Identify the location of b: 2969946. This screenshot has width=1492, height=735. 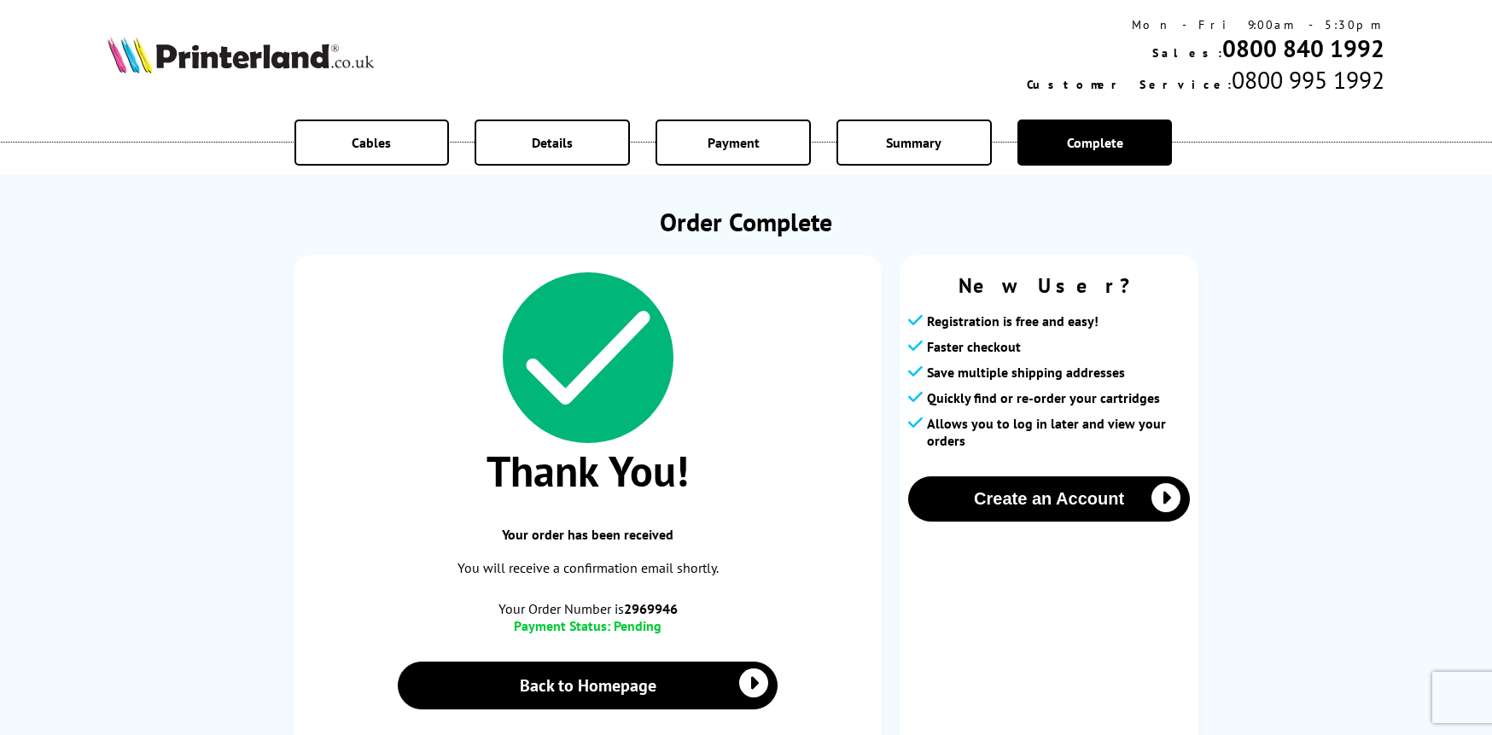
(650, 609).